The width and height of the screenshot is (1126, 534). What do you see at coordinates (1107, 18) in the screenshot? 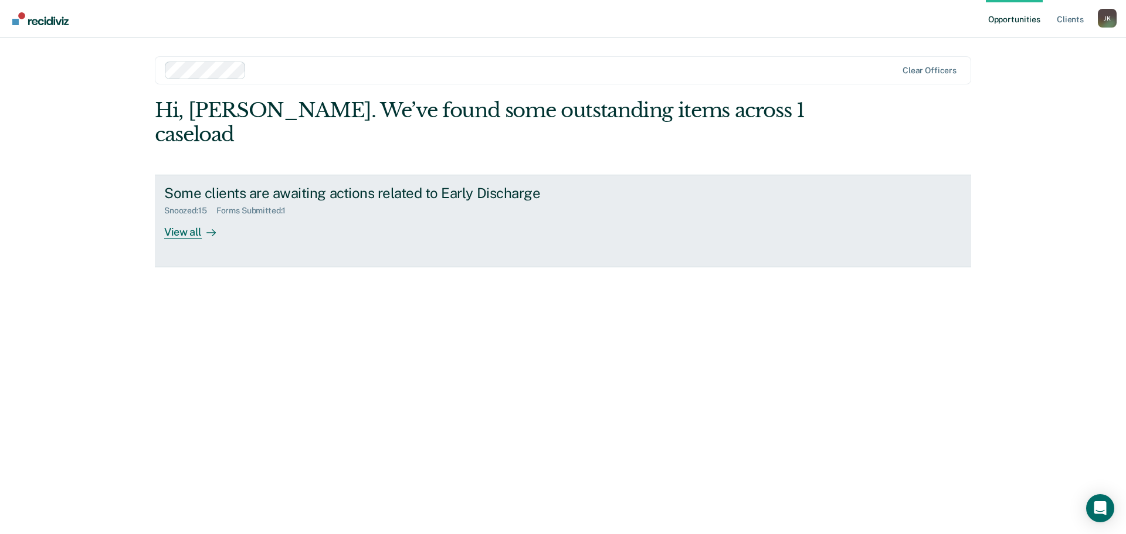
I see `div: J K` at bounding box center [1107, 18].